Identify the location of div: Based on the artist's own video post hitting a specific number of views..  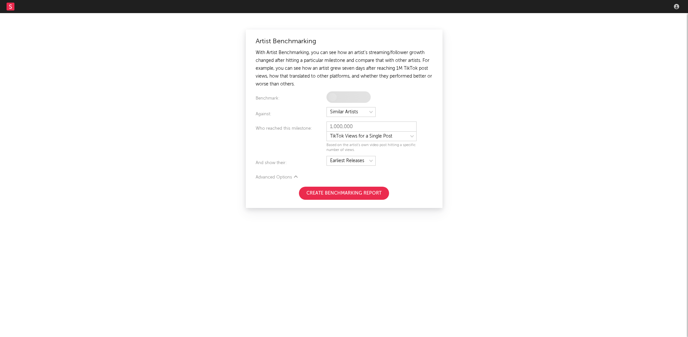
(371, 148).